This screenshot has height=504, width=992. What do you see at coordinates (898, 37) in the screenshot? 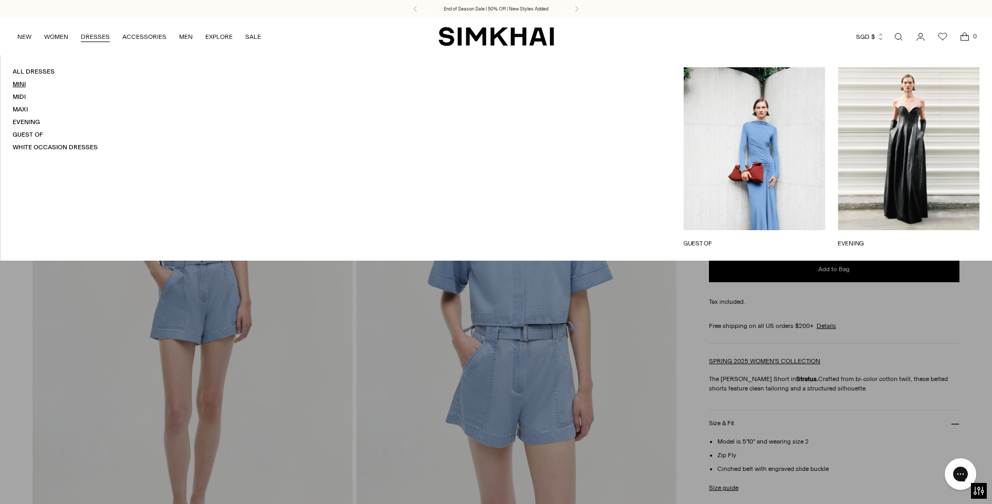
I see `a: Open search modal` at bounding box center [898, 37].